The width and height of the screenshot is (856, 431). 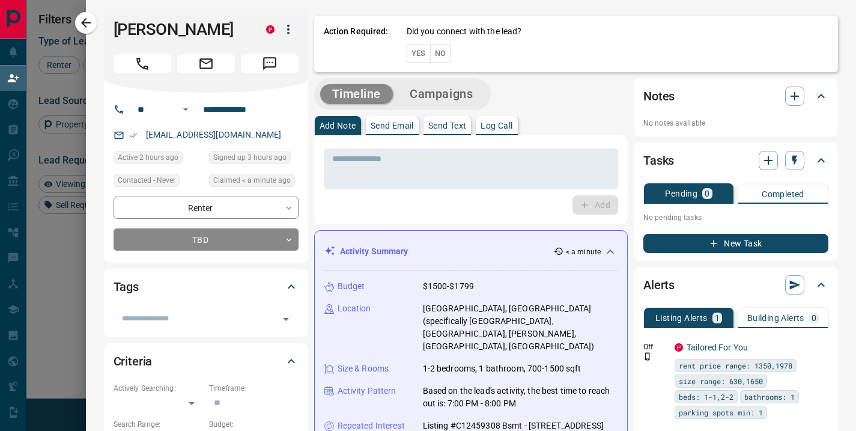 I want to click on p: < a minute, so click(x=583, y=252).